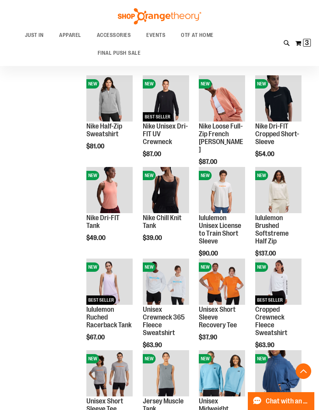 The image size is (319, 410). I want to click on a: OTF AT HOME, so click(197, 35).